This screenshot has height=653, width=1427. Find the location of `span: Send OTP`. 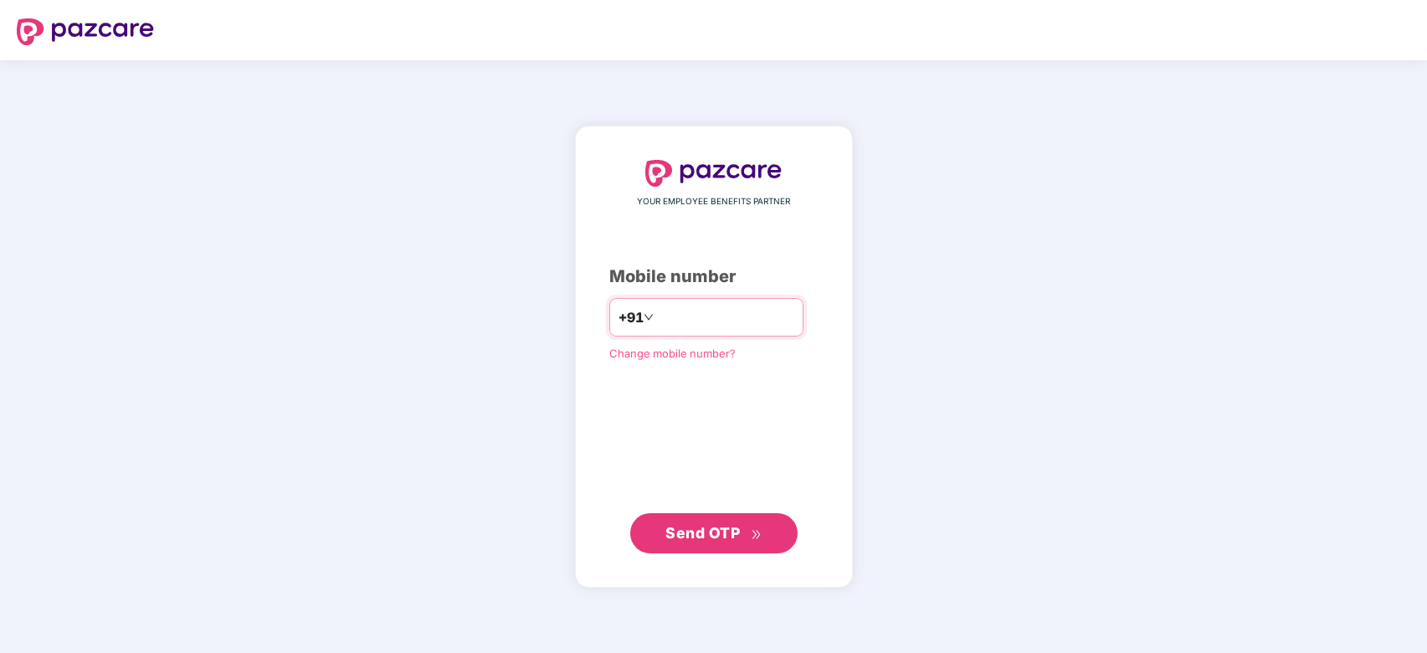

span: Send OTP is located at coordinates (702, 532).